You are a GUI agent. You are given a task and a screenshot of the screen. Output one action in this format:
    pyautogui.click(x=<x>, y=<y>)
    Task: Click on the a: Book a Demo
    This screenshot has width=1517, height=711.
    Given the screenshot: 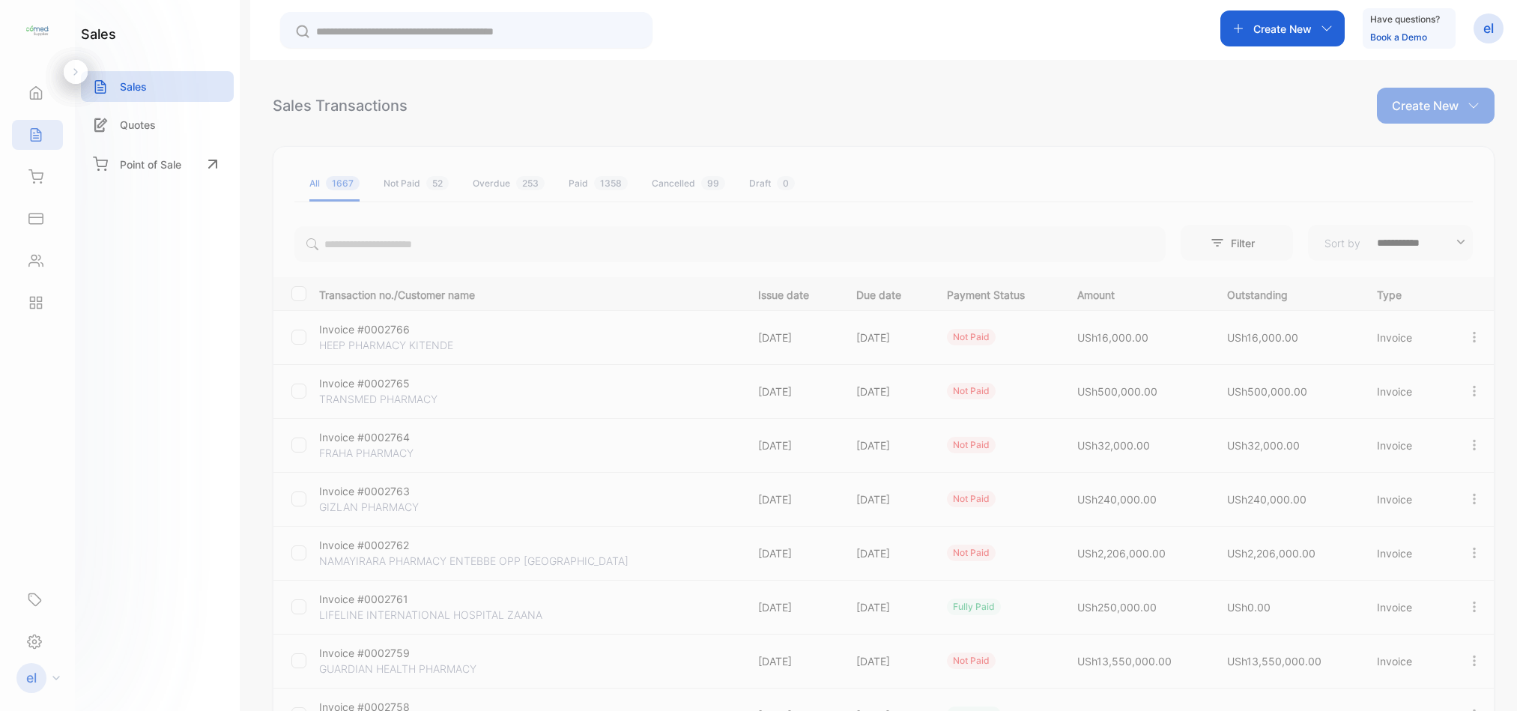 What is the action you would take?
    pyautogui.click(x=1399, y=37)
    